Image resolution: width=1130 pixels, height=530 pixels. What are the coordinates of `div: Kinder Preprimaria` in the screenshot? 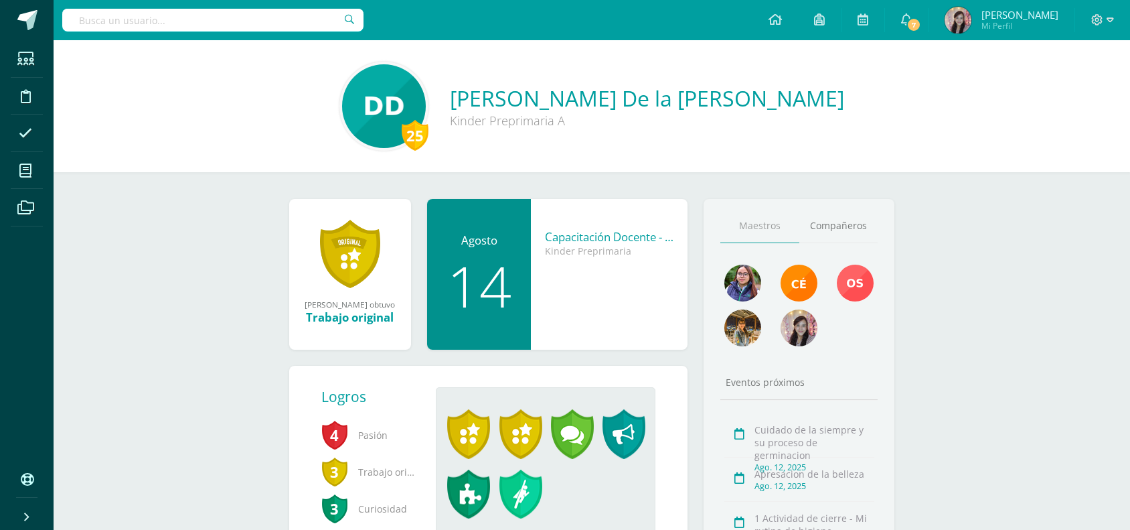 It's located at (609, 250).